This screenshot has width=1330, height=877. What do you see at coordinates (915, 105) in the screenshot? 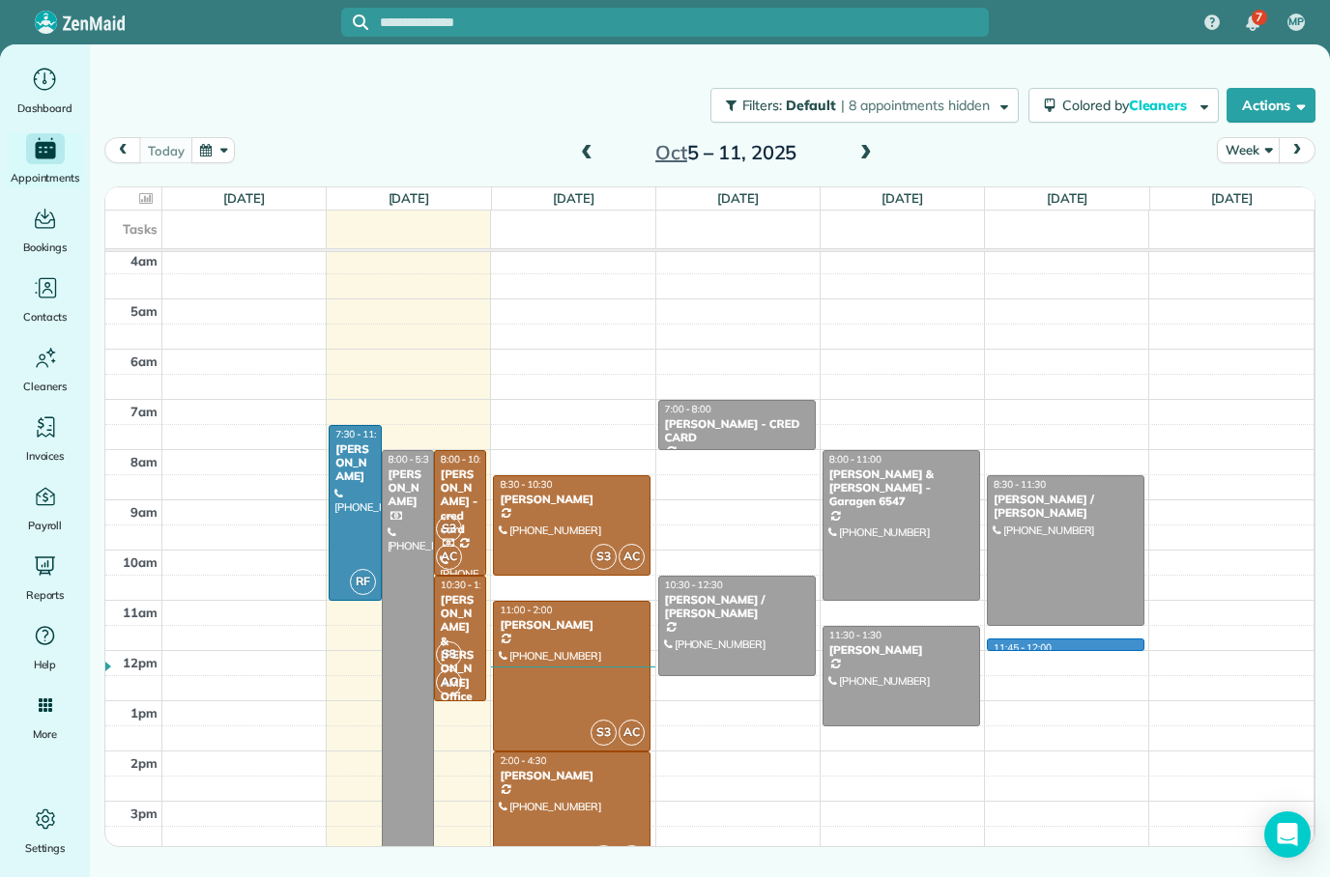
I see `span: | 8 appointments hidden` at bounding box center [915, 105].